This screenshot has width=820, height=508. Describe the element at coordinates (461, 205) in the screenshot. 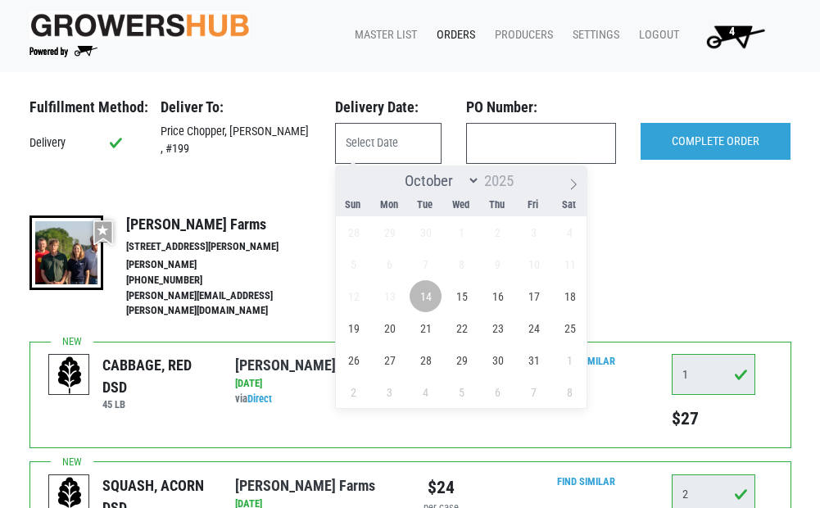

I see `span: Wed` at that location.